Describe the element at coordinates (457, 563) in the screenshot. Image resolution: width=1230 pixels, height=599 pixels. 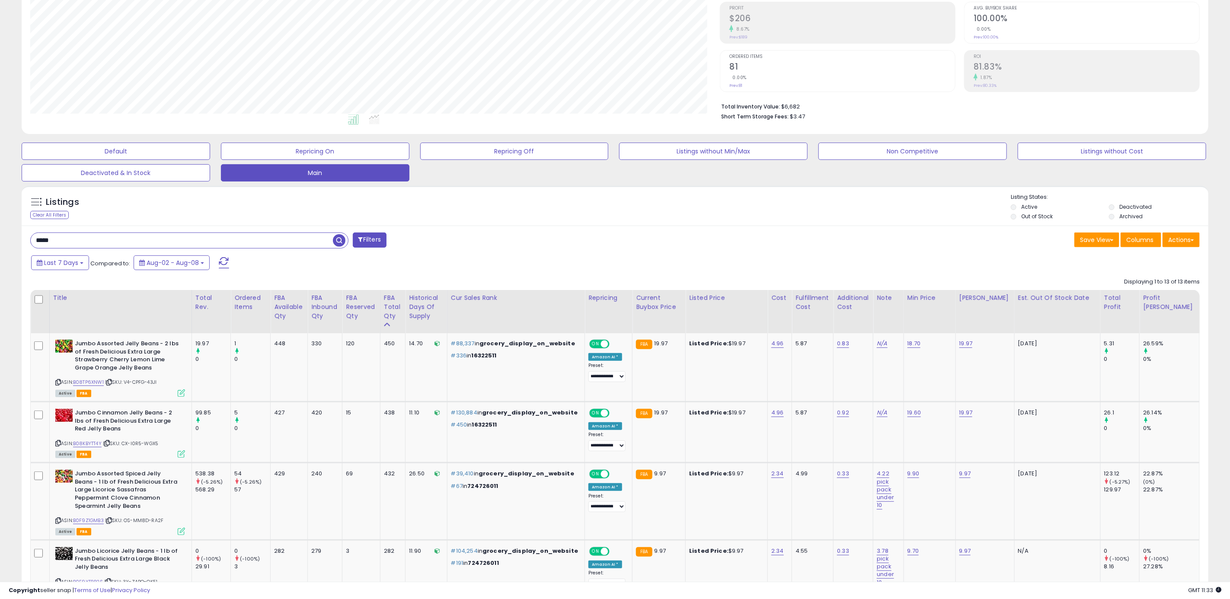
I see `span: #191` at that location.